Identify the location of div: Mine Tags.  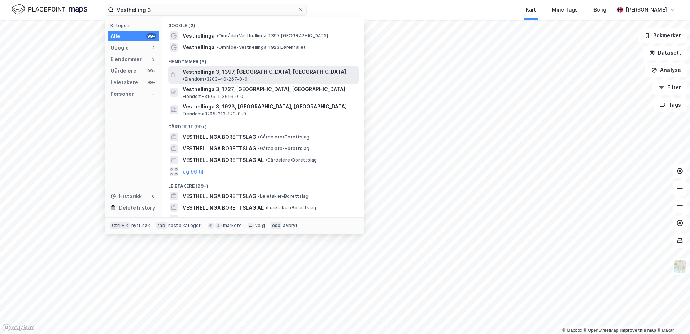
(565, 10).